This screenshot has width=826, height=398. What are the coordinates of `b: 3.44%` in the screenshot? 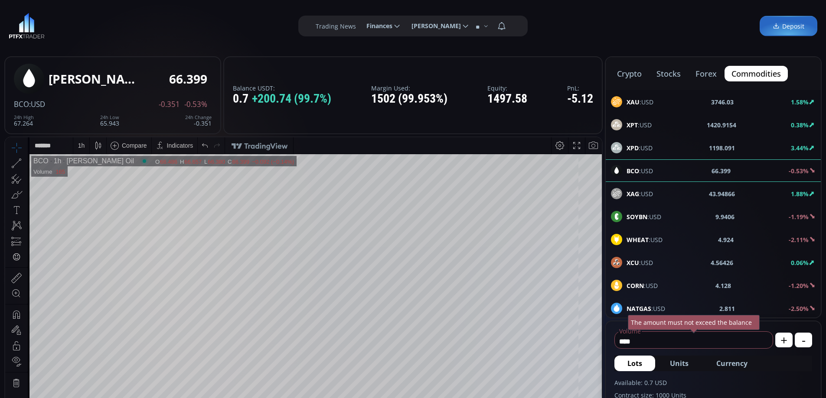 It's located at (799, 148).